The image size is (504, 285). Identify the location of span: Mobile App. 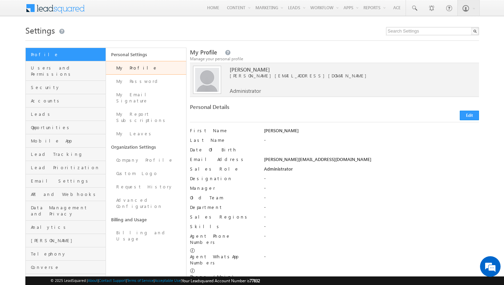
(67, 141).